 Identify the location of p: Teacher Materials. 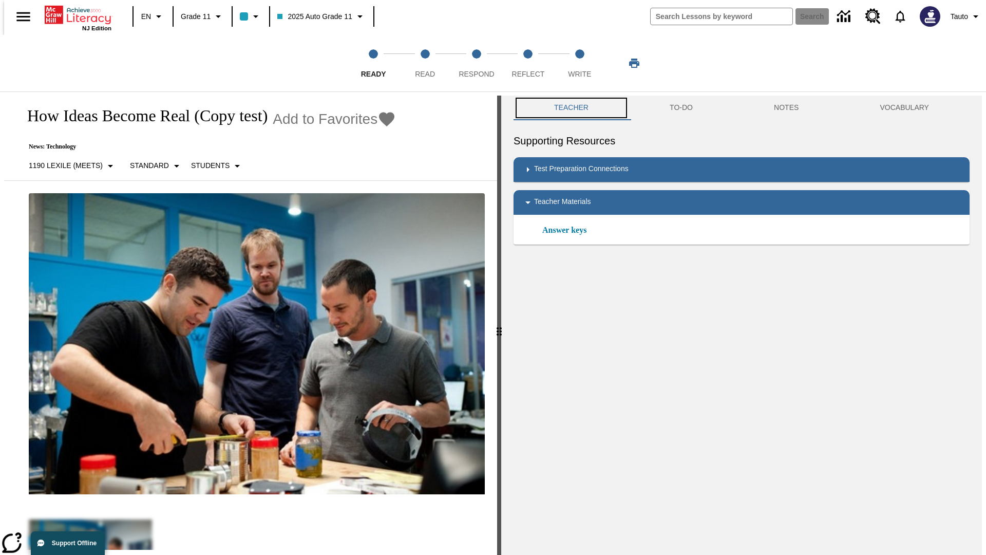
(562, 202).